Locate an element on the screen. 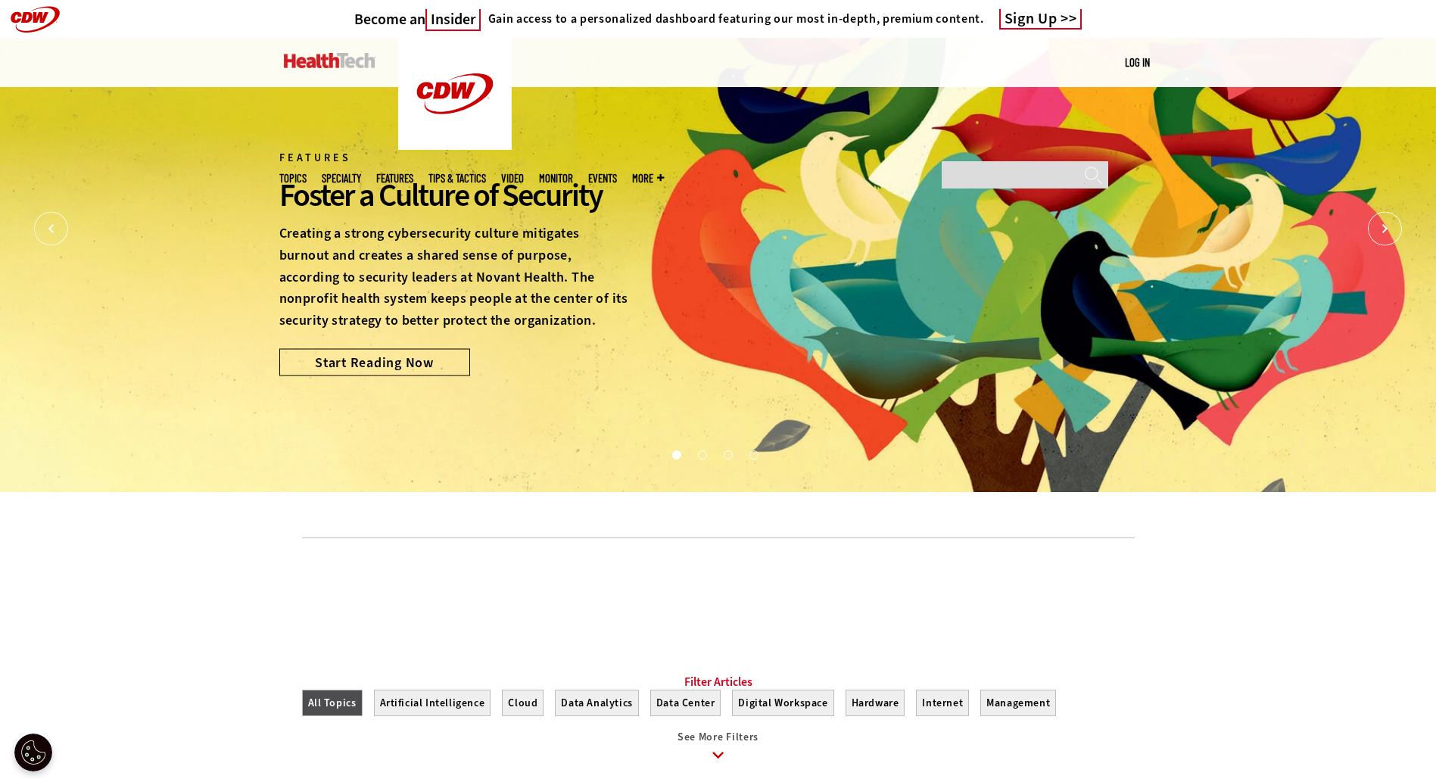  button: Management is located at coordinates (1018, 703).